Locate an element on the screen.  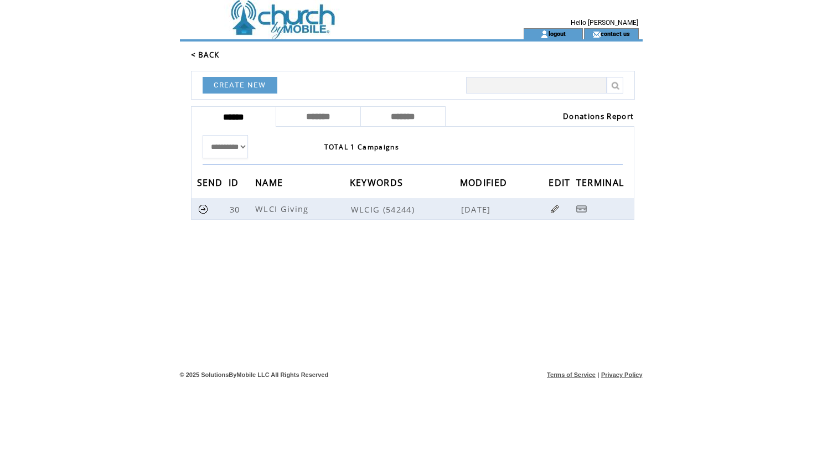
a: contact us is located at coordinates (615, 33).